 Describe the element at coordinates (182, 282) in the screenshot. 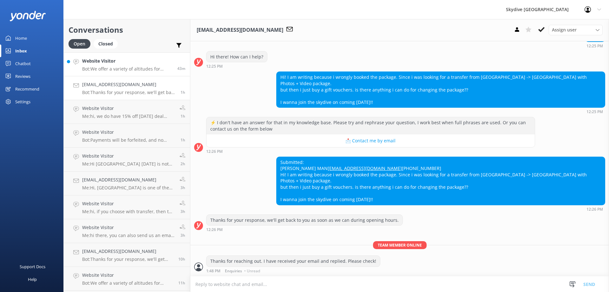

I see `span: Aug 28 2025 02:39am (UTC +10:00) Australia/Brisbane` at that location.